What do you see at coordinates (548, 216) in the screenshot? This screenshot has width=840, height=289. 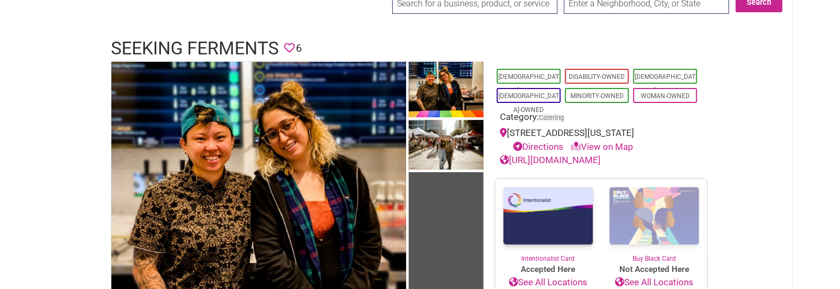 I see `img: Intentionalist Card` at bounding box center [548, 216].